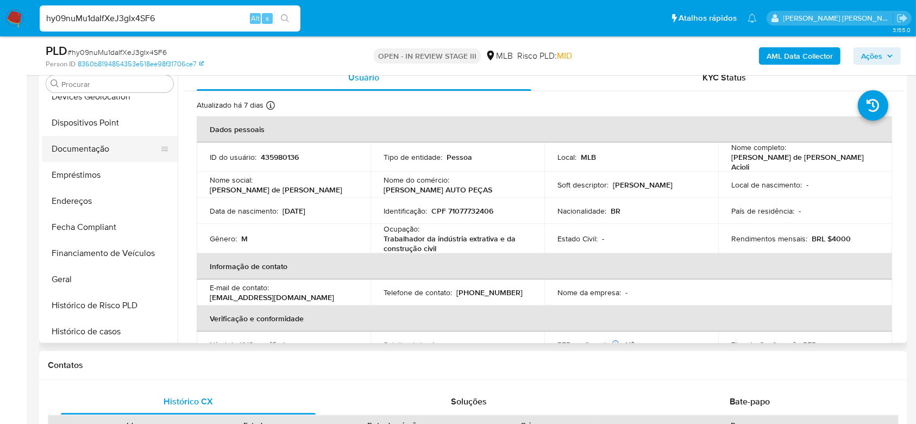  I want to click on div: MLB, so click(499, 56).